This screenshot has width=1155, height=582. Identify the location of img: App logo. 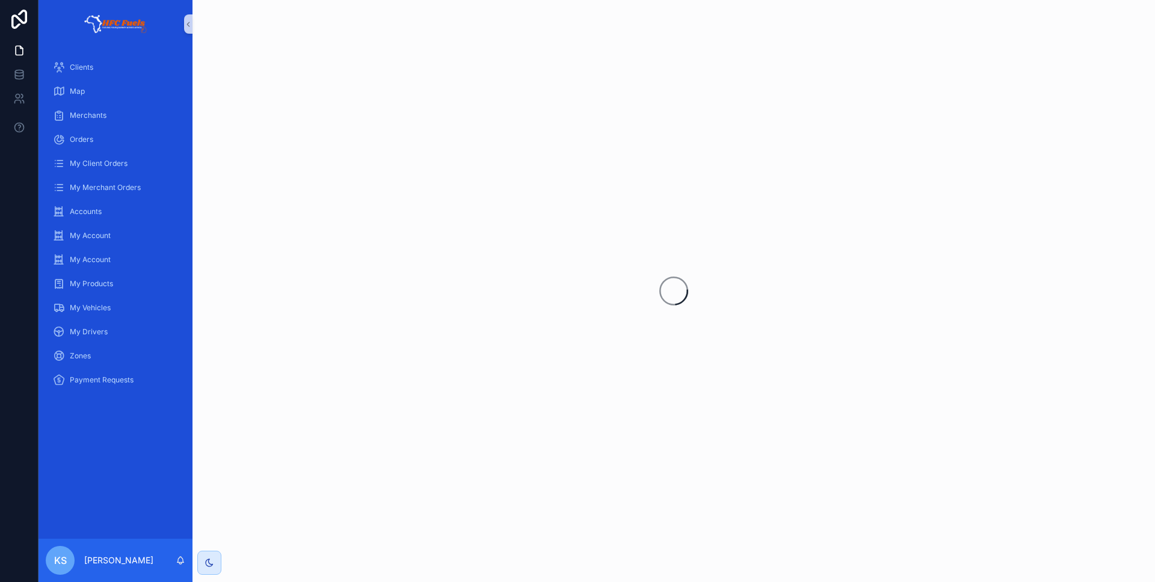
(116, 24).